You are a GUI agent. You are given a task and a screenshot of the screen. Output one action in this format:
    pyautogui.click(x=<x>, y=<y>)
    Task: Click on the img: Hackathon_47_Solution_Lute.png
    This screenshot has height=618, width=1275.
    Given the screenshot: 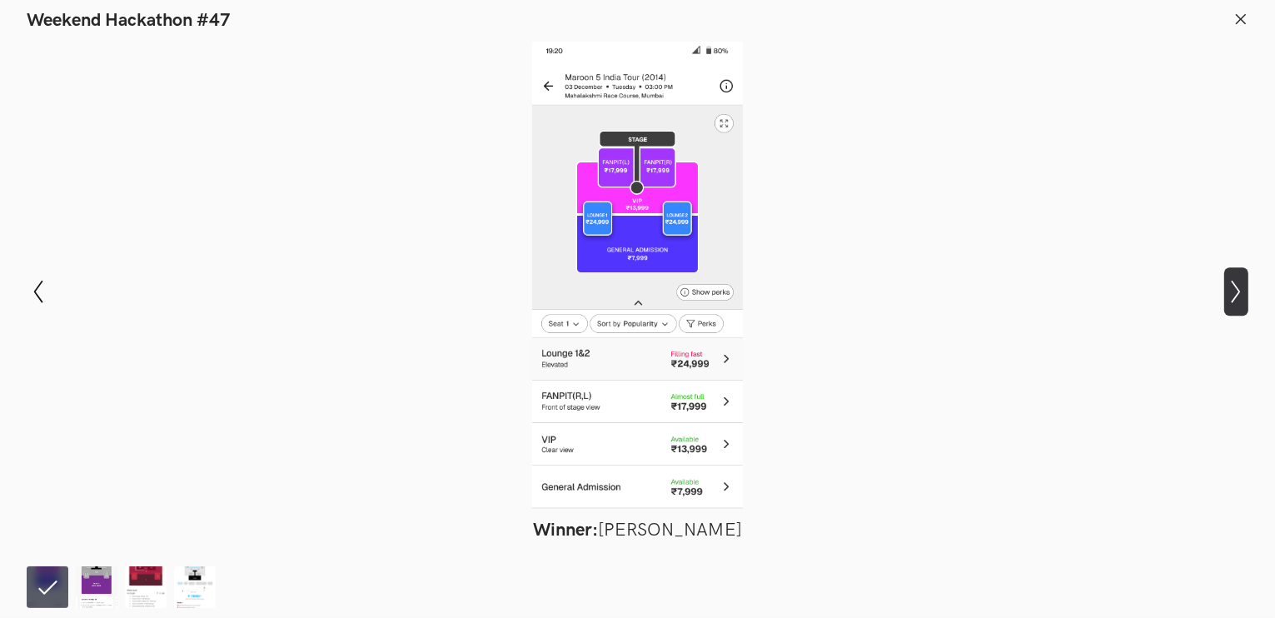 What is the action you would take?
    pyautogui.click(x=146, y=587)
    